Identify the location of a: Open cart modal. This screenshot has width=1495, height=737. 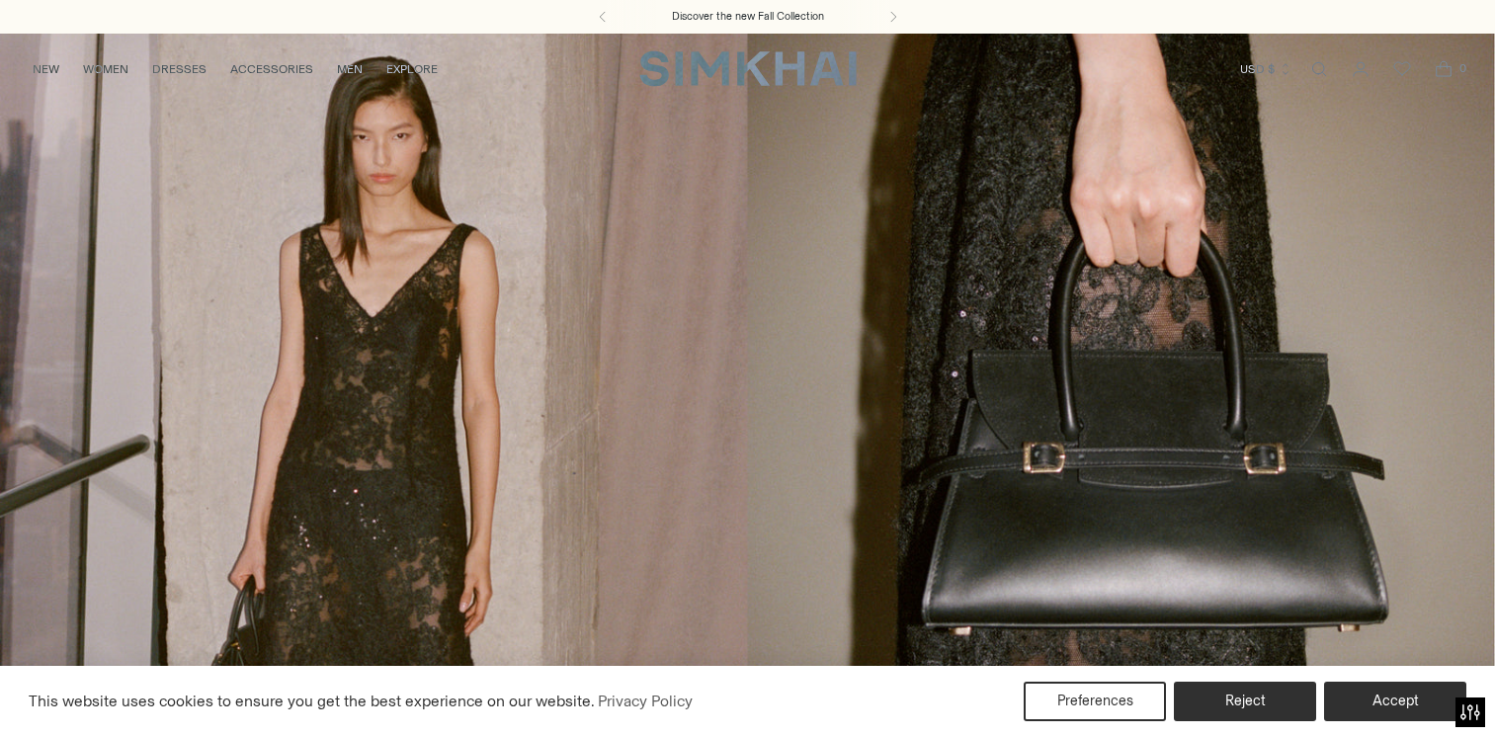
(1444, 69).